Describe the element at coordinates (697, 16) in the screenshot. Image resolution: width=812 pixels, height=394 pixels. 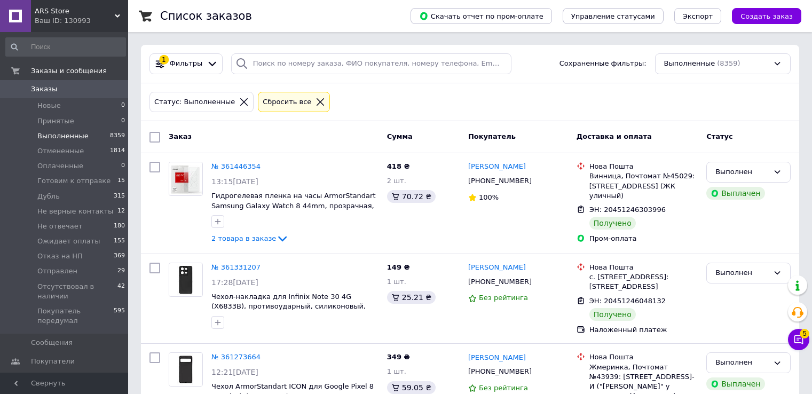
I see `button: Экспорт` at that location.